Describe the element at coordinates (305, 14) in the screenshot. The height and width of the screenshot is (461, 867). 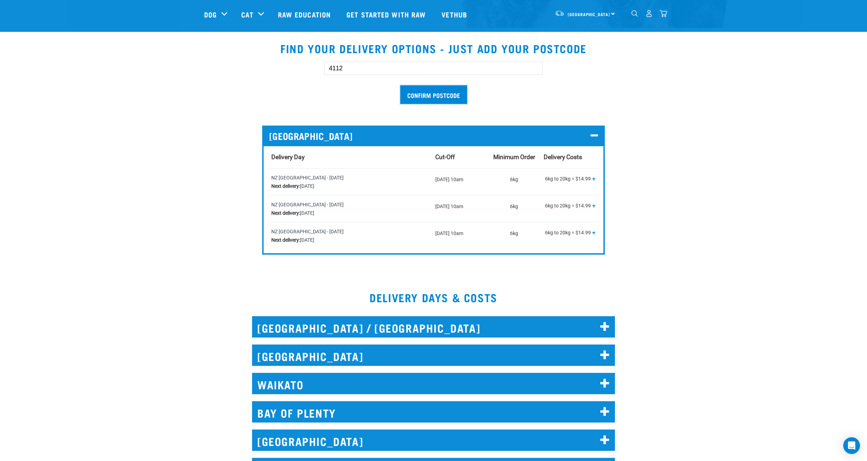
I see `a: Raw Education` at that location.